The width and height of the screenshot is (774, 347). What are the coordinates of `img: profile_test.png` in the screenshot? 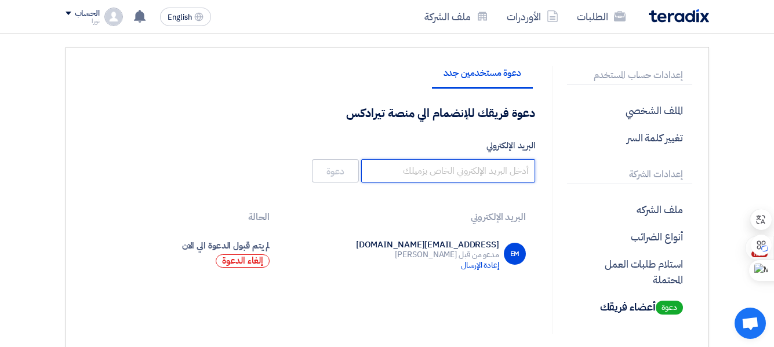 It's located at (114, 17).